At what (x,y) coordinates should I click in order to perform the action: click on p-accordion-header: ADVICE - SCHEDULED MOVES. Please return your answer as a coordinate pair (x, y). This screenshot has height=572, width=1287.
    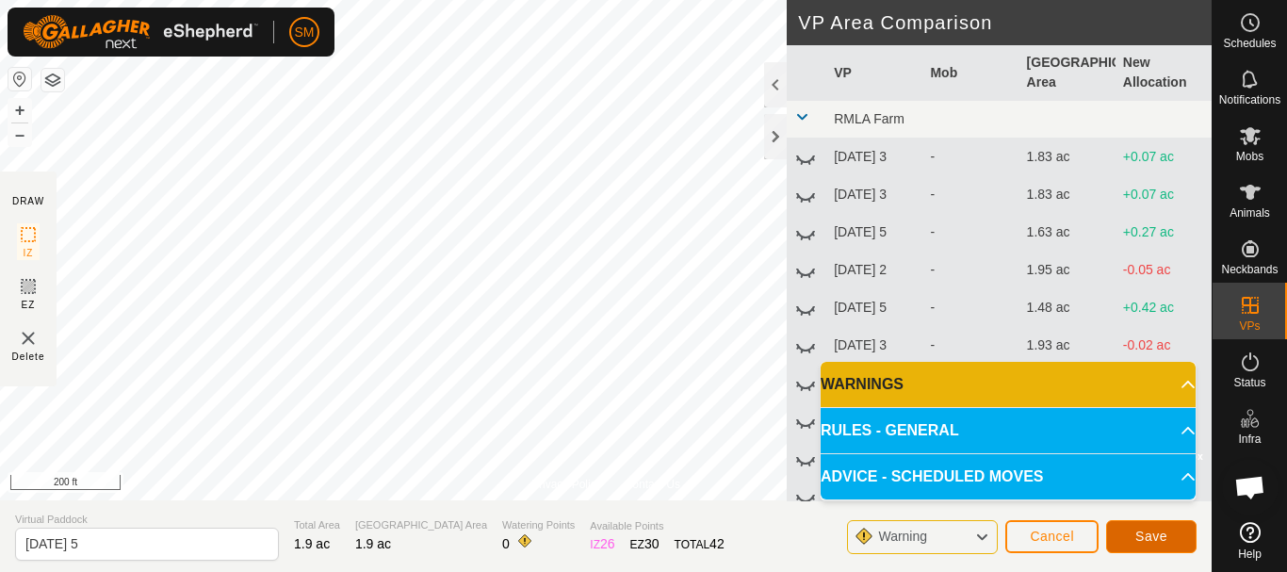
    Looking at the image, I should click on (1008, 477).